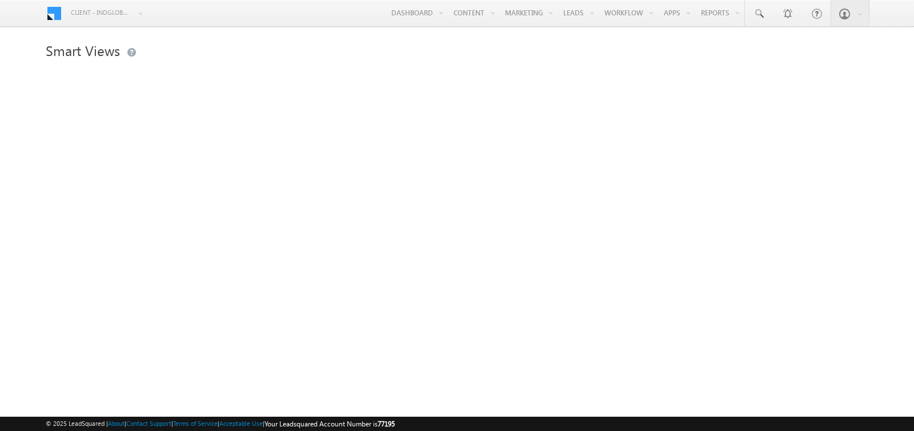 The width and height of the screenshot is (914, 431). What do you see at coordinates (195, 423) in the screenshot?
I see `a: Terms of Service` at bounding box center [195, 423].